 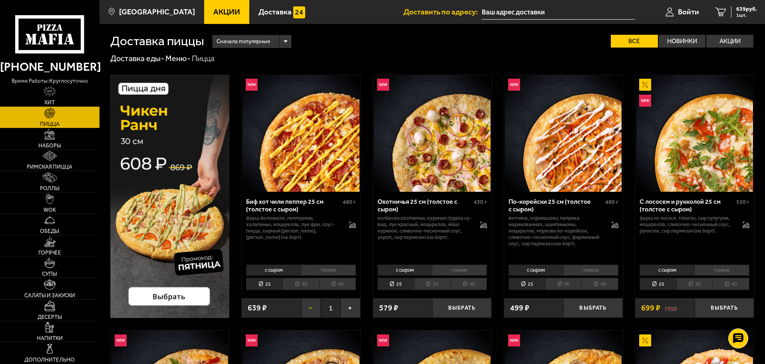 I want to click on p: фарш из лосося, томаты, сыр сулугуни, моцарелла, сливочно-чесночный соус, руккола, сыр пармезан (..., so click(x=687, y=225).